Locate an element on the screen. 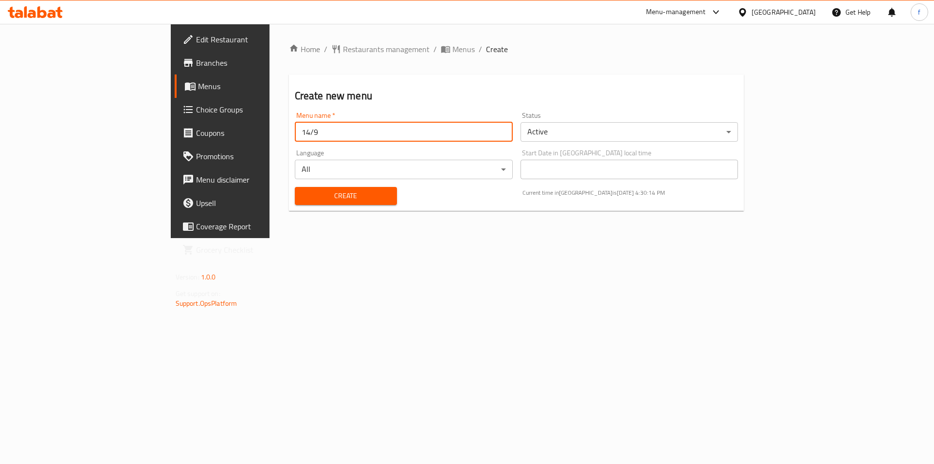 The image size is (934, 464). span: Coverage Report is located at coordinates (257, 226).